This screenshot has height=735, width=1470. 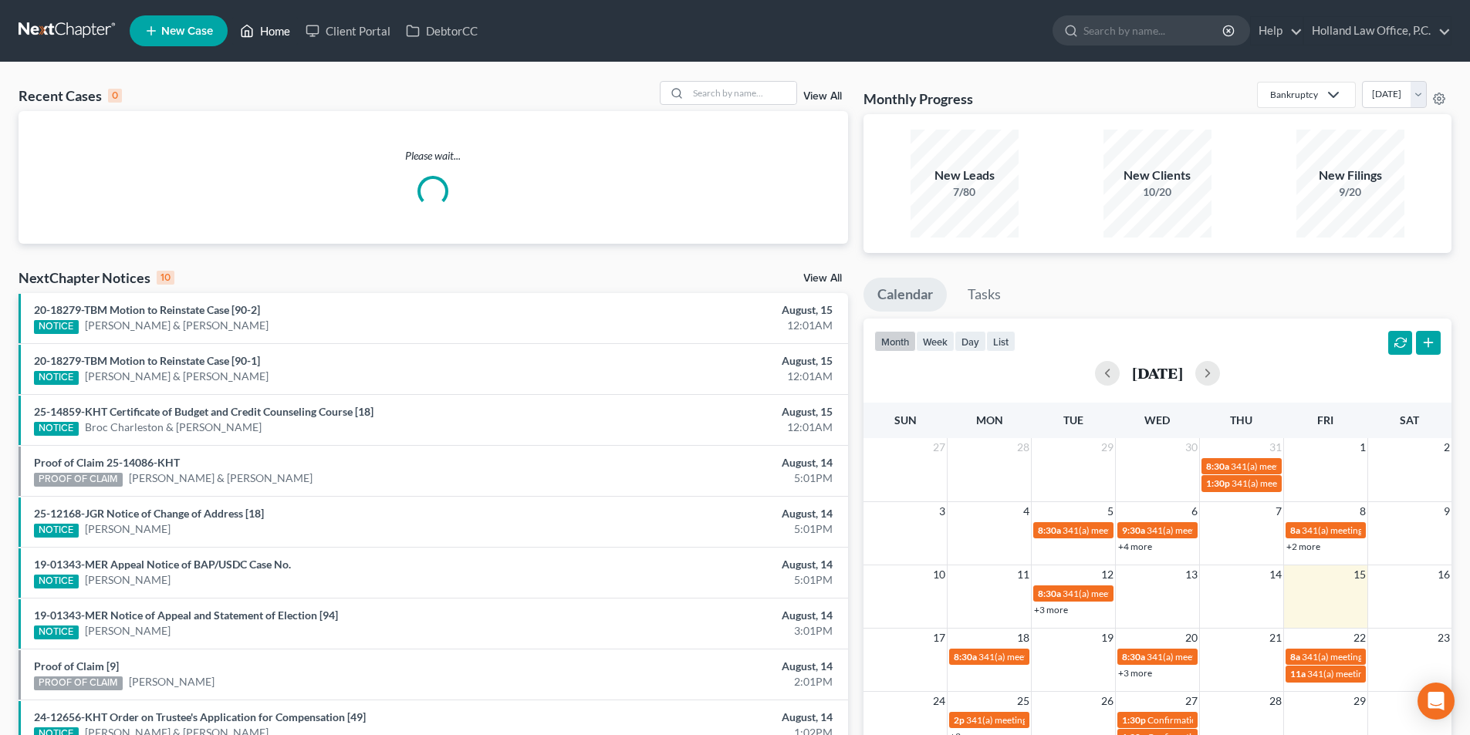 I want to click on button: month, so click(x=895, y=341).